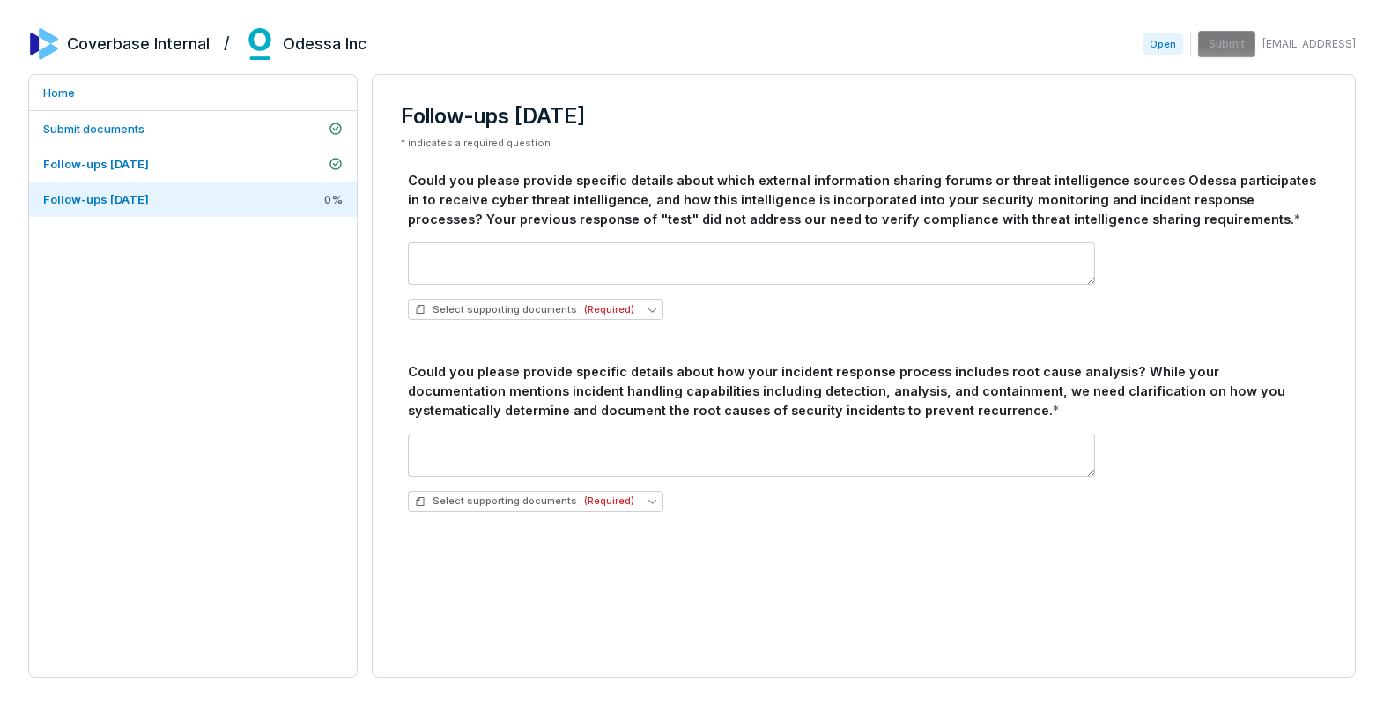 The height and width of the screenshot is (706, 1384). What do you see at coordinates (93, 129) in the screenshot?
I see `span: Submit documents` at bounding box center [93, 129].